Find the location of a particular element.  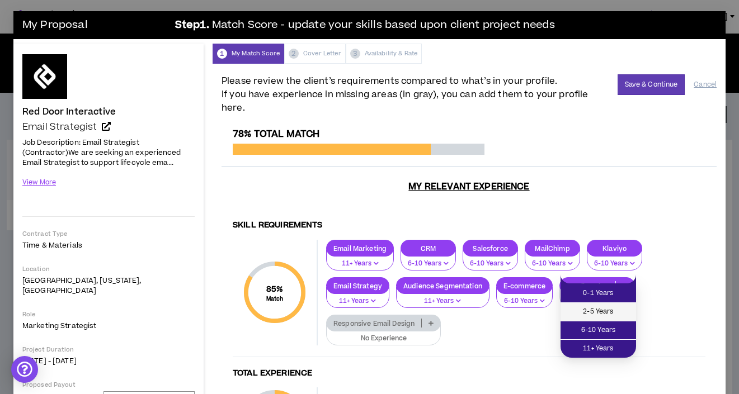

span: 85 % is located at coordinates (275, 289).